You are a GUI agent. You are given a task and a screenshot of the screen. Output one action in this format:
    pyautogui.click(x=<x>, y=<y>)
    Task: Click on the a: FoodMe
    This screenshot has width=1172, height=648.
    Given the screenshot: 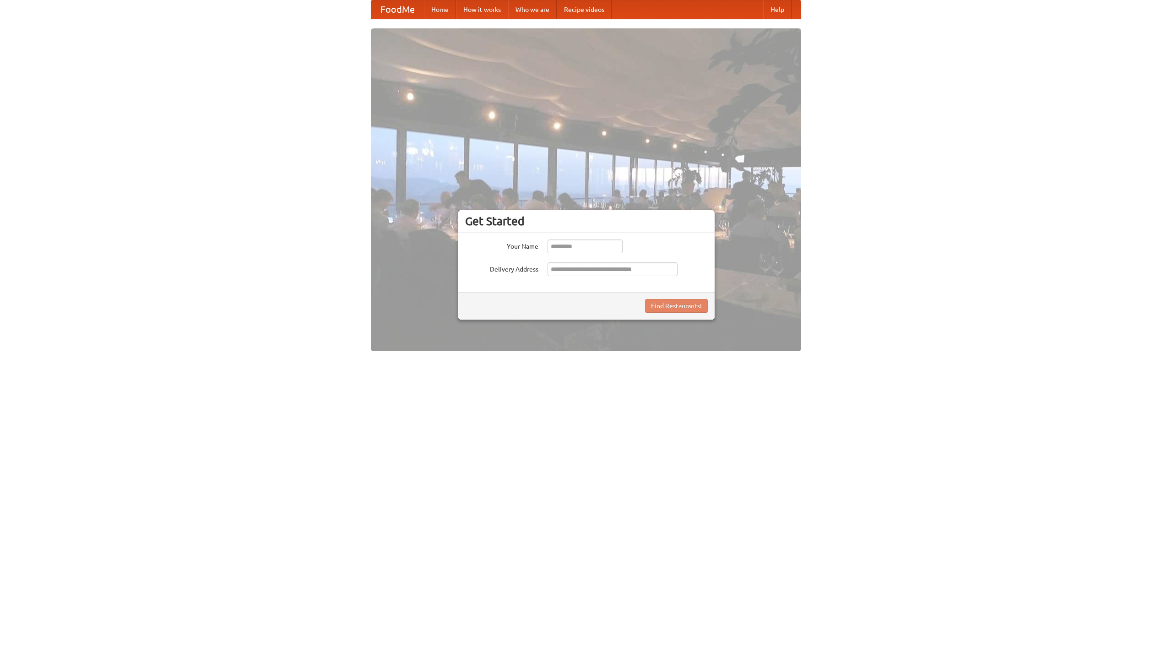 What is the action you would take?
    pyautogui.click(x=397, y=10)
    